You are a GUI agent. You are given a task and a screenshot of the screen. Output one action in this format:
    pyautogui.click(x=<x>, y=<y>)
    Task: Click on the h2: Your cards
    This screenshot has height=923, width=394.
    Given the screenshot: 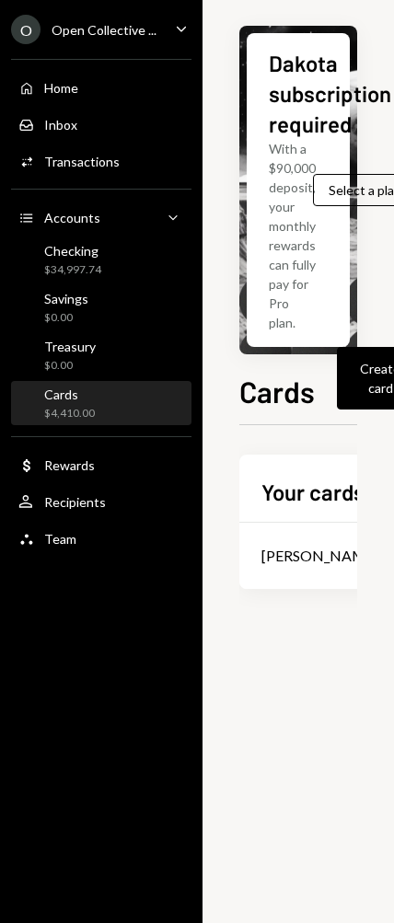 What is the action you would take?
    pyautogui.click(x=313, y=491)
    